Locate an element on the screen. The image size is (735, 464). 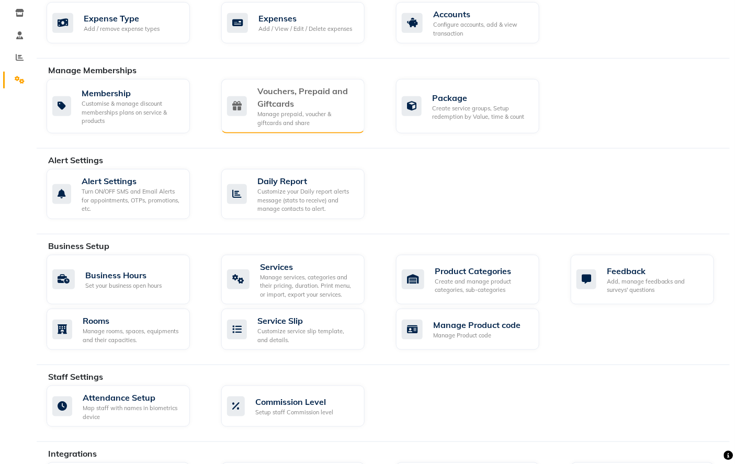
a: Vouchers, Prepaid and GiftcardsManage prepaid, voucher & giftcards and share is located at coordinates (301, 106).